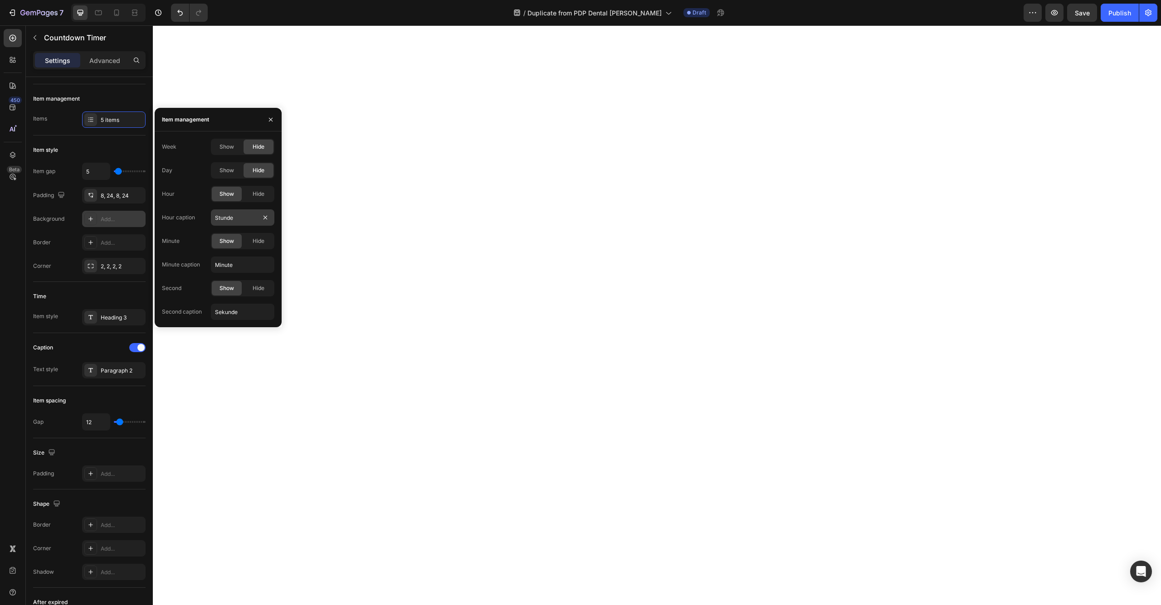 This screenshot has height=605, width=1161. What do you see at coordinates (1120, 13) in the screenshot?
I see `div: Publish` at bounding box center [1120, 13].